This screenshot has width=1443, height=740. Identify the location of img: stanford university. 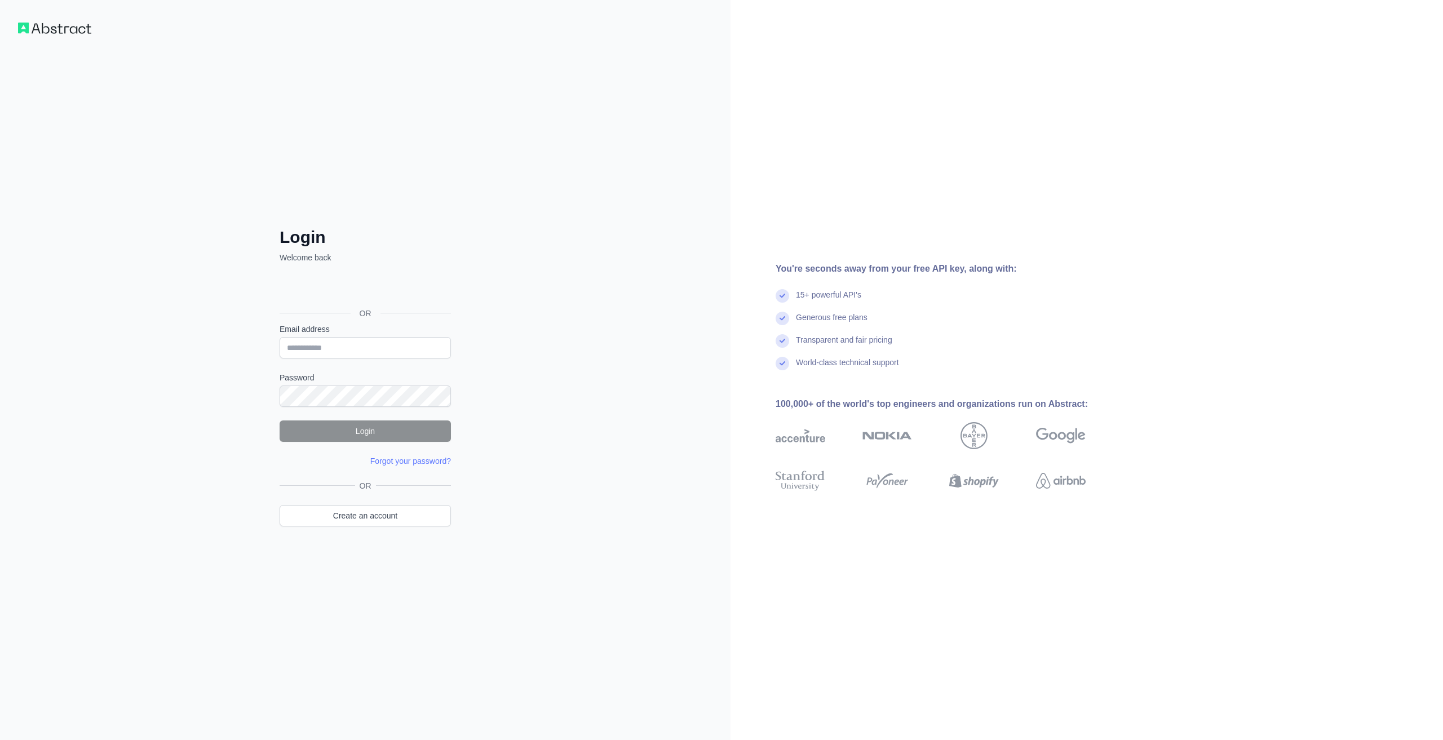
(800, 481).